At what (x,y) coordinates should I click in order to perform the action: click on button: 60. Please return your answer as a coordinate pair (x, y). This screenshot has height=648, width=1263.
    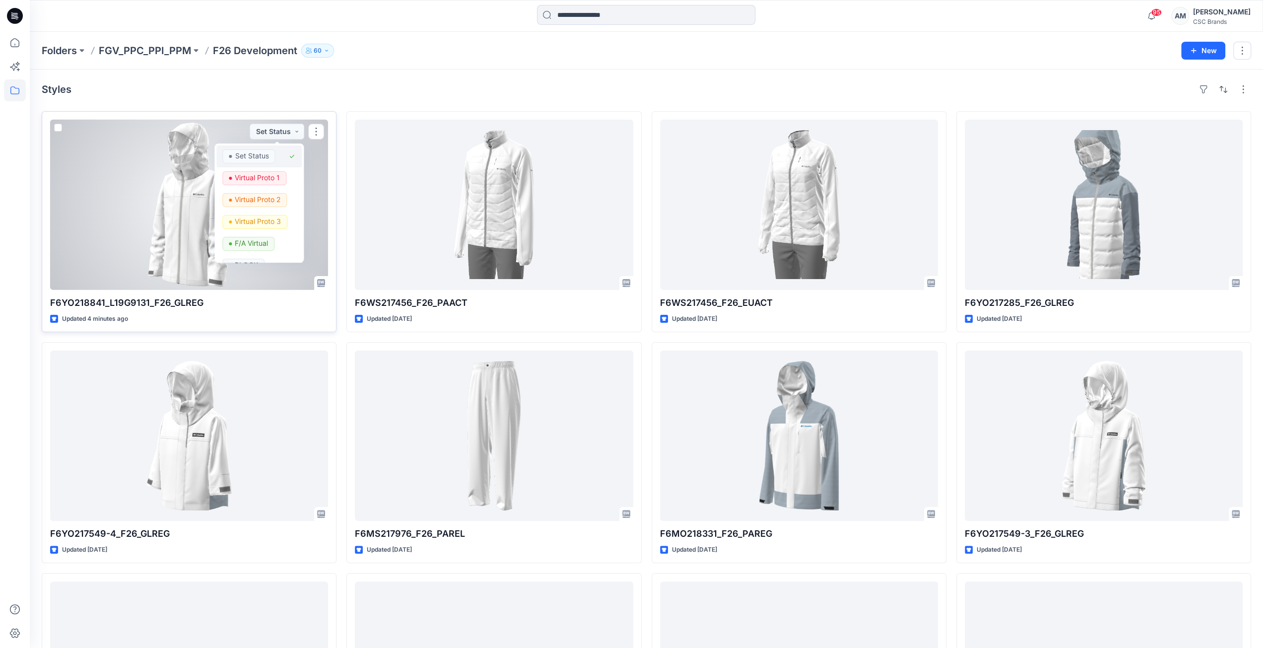
    Looking at the image, I should click on (318, 51).